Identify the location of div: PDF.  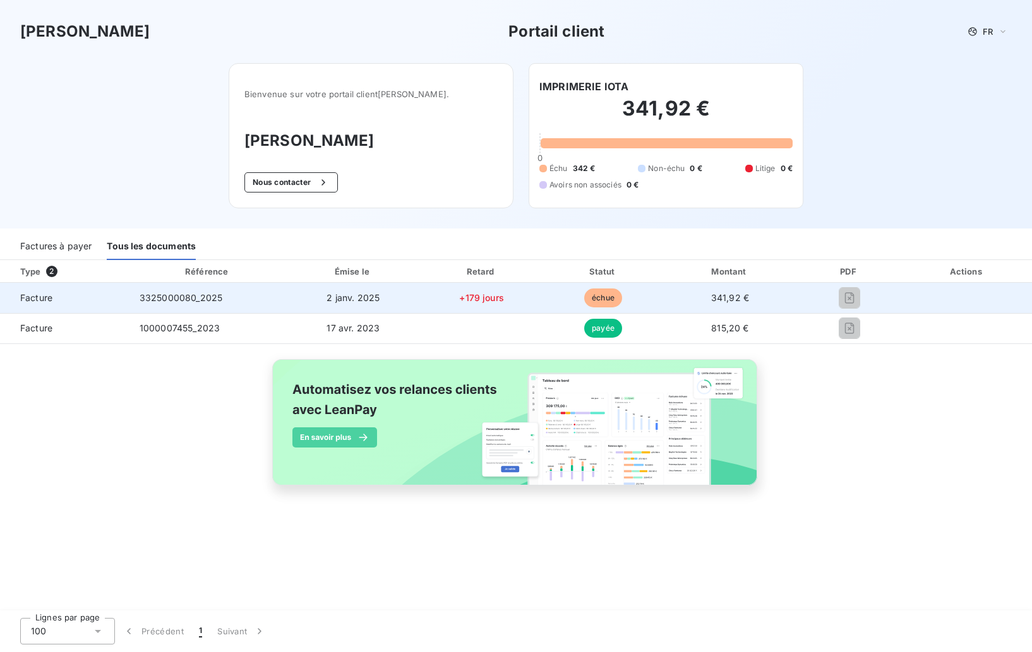
(849, 272).